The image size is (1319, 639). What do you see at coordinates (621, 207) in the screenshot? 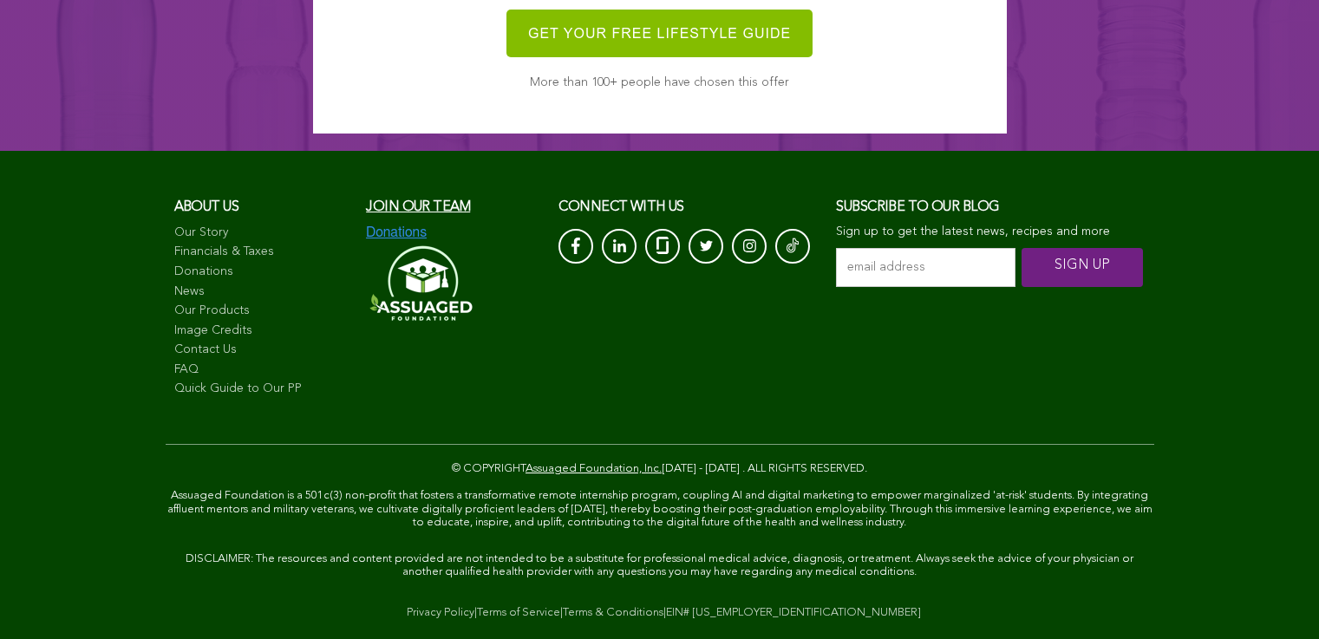
I see `span: CONNECT with us` at bounding box center [621, 207].